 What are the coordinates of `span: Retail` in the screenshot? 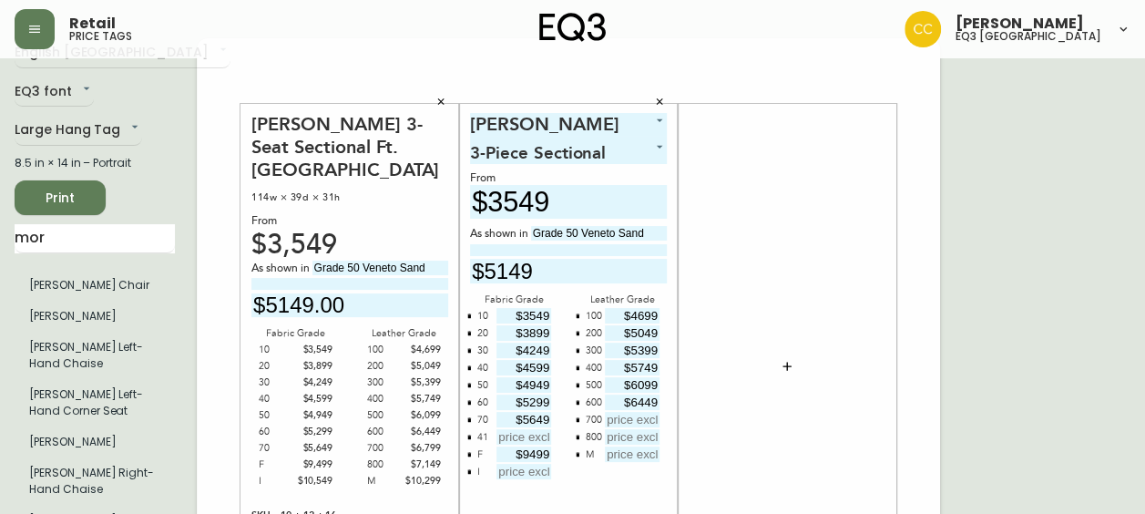 It's located at (92, 24).